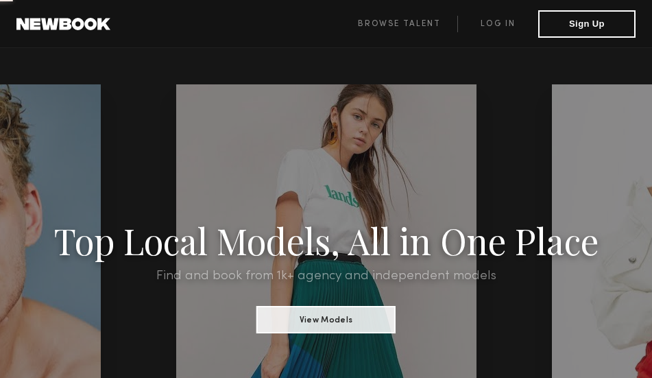  What do you see at coordinates (498, 24) in the screenshot?
I see `a: Log in` at bounding box center [498, 24].